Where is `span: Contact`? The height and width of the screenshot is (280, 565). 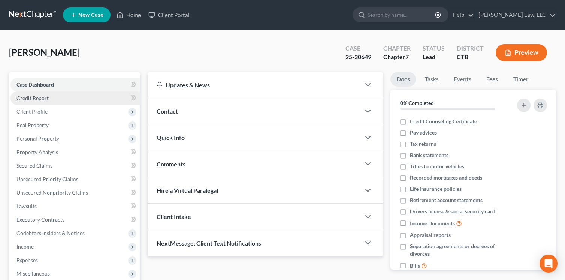 span: Contact is located at coordinates (167, 111).